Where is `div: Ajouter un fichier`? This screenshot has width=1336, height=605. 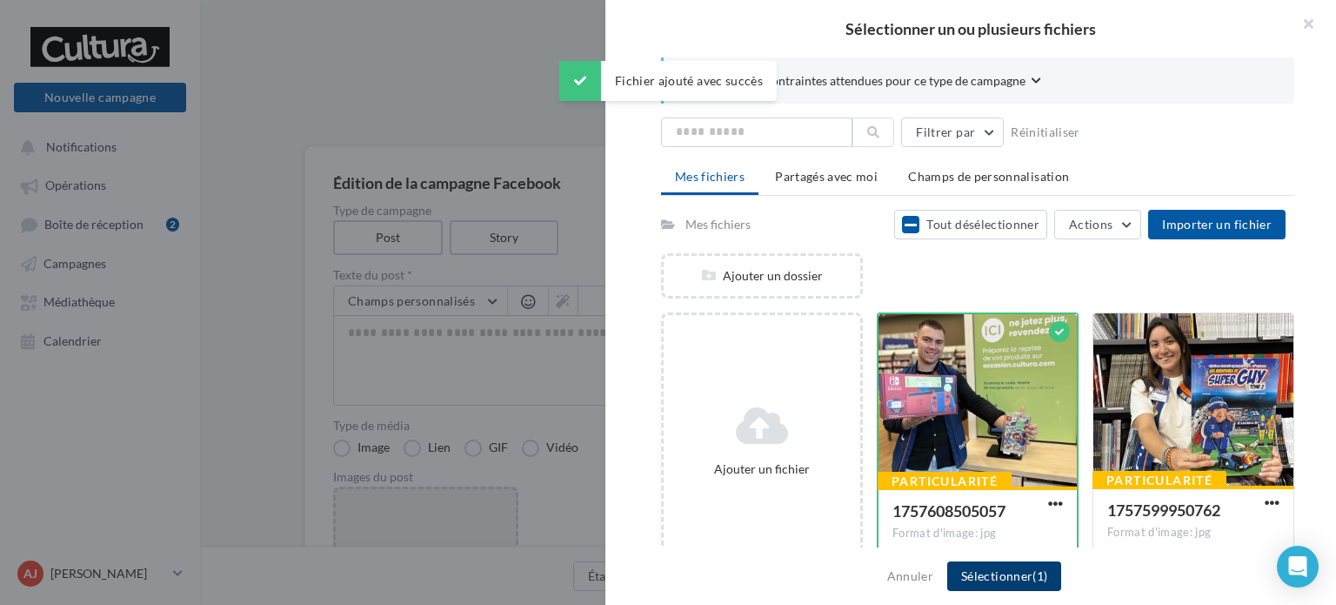 div: Ajouter un fichier is located at coordinates (762, 469).